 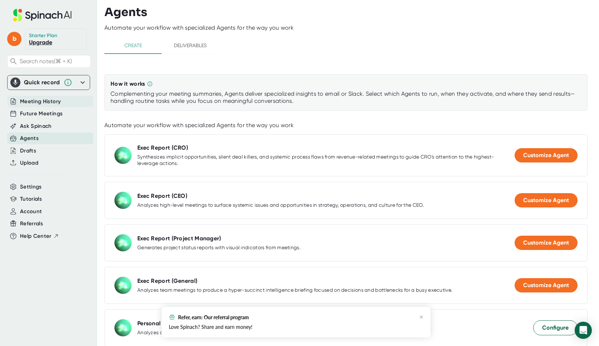 I want to click on img: Exec Report (General), so click(x=123, y=285).